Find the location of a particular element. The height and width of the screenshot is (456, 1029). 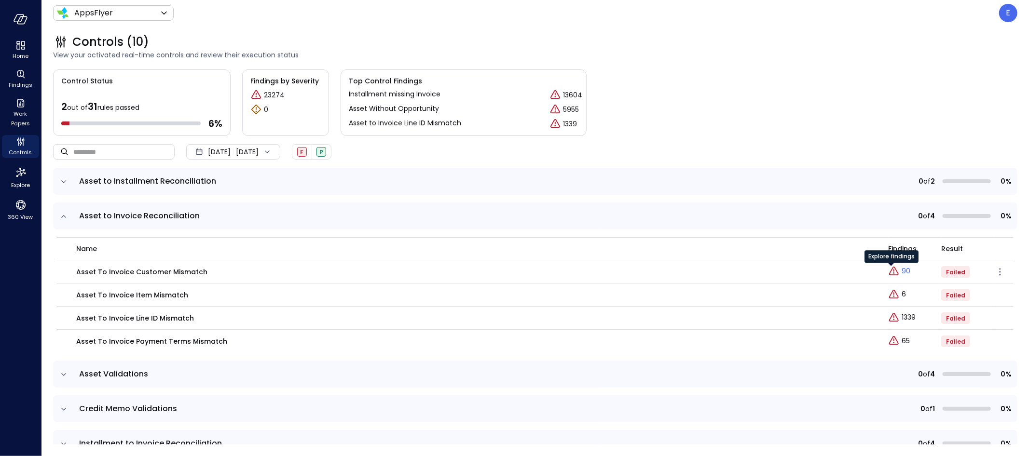

div: Warning is located at coordinates (256, 110).